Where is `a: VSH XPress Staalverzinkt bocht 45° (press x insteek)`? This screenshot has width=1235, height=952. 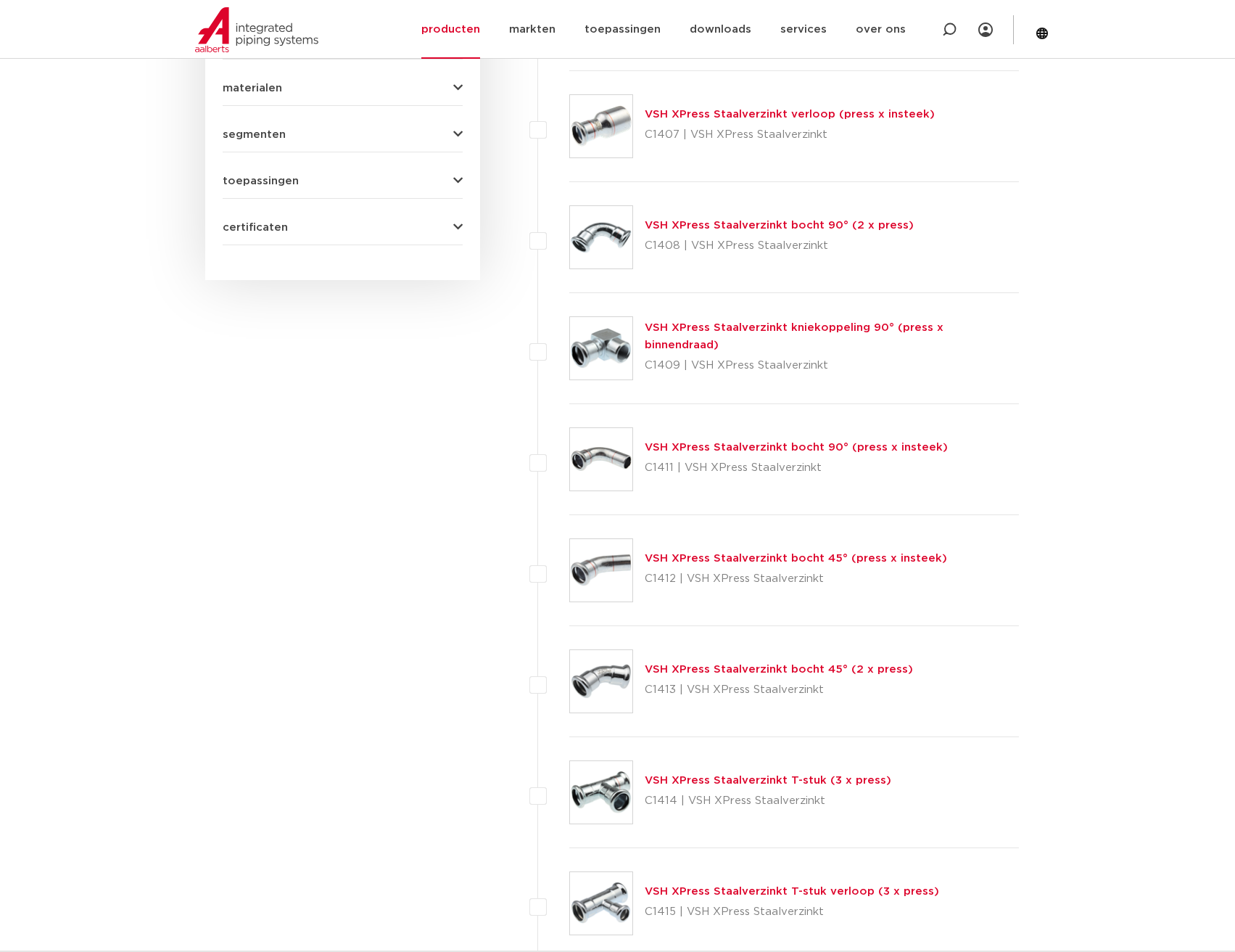
a: VSH XPress Staalverzinkt bocht 45° (press x insteek) is located at coordinates (795, 558).